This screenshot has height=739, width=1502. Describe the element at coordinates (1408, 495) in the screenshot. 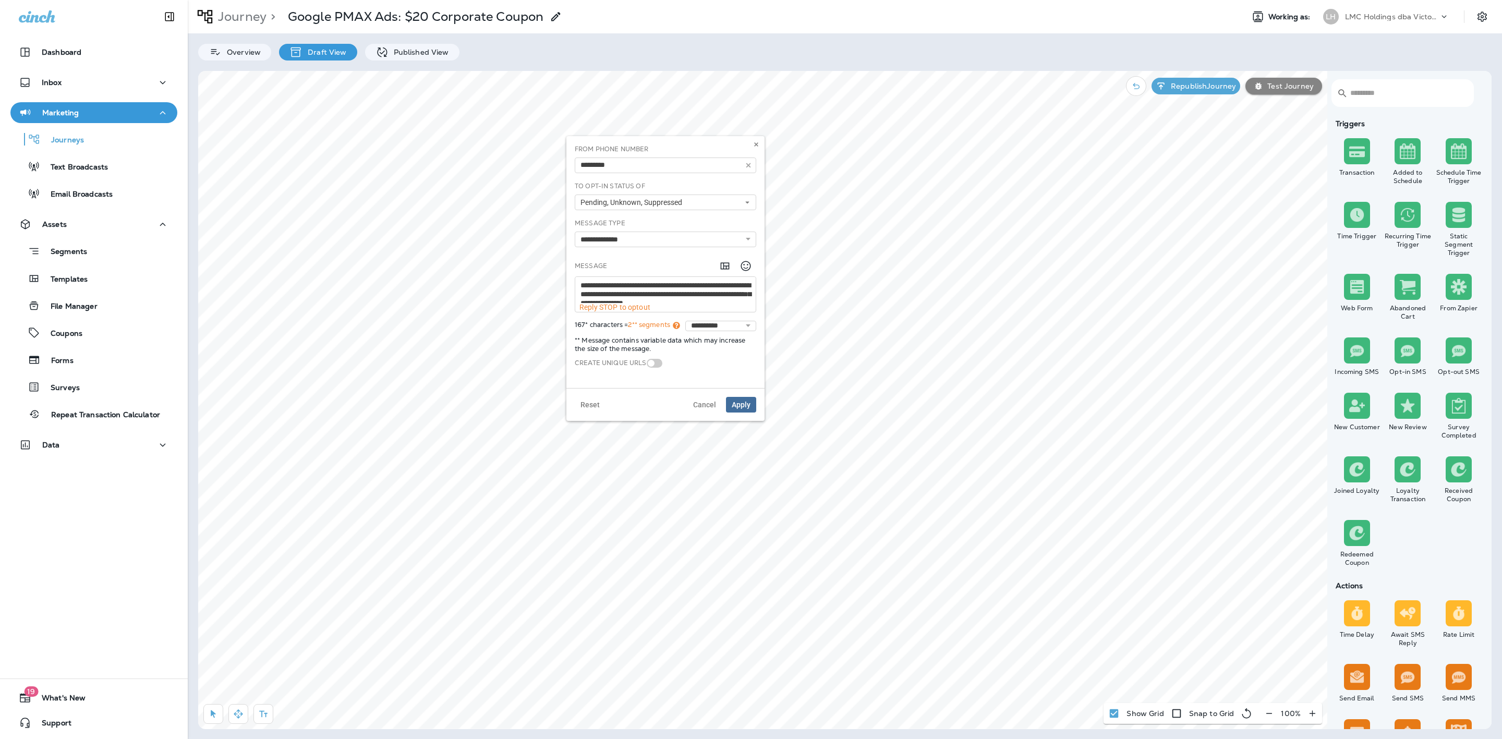

I see `div: Loyalty Transaction` at that location.